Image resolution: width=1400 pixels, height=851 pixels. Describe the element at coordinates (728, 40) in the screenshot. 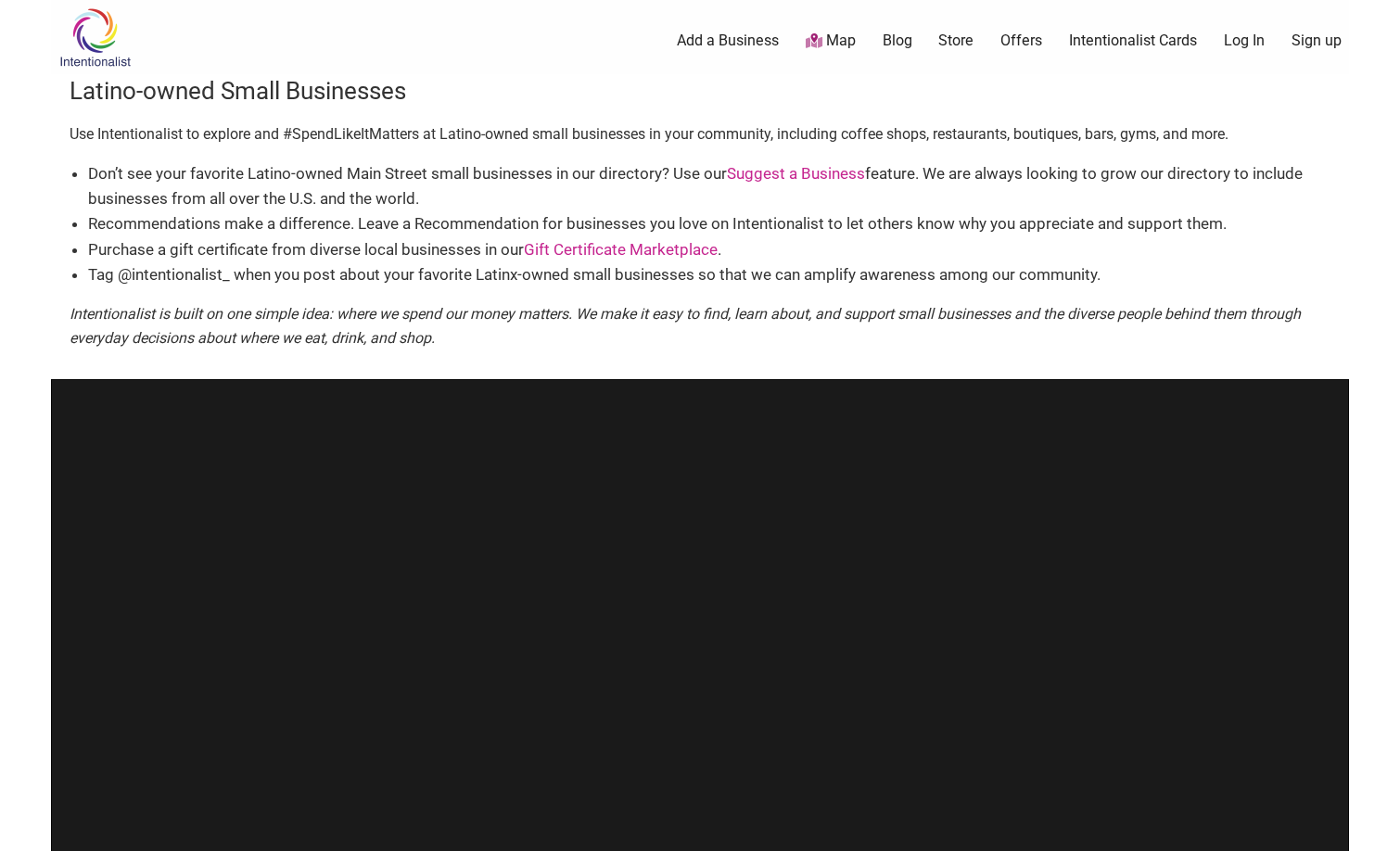

I see `a: Add a Business` at that location.